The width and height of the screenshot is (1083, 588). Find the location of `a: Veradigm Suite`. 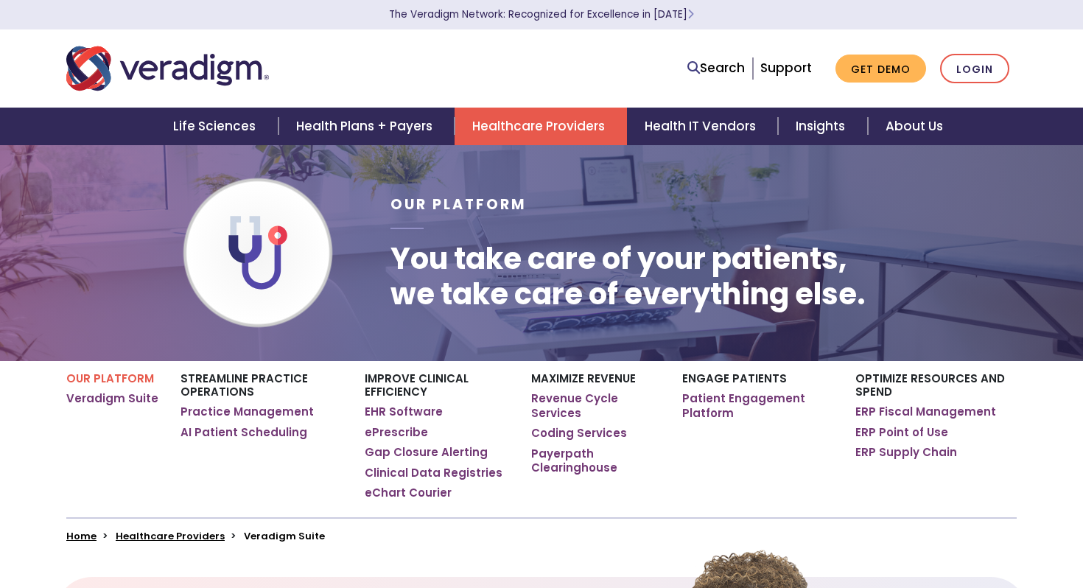

a: Veradigm Suite is located at coordinates (112, 398).